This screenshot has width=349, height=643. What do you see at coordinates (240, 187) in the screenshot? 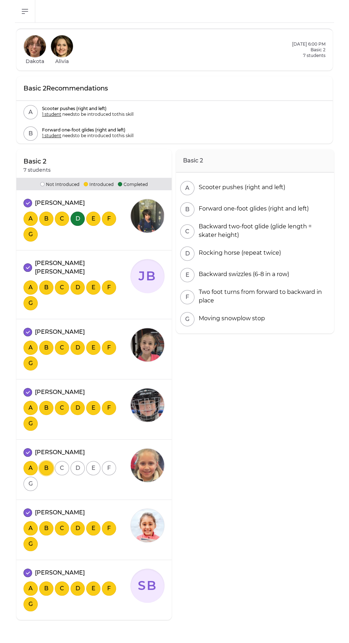
I see `div: Scooter pushes (right and left)` at bounding box center [240, 187].